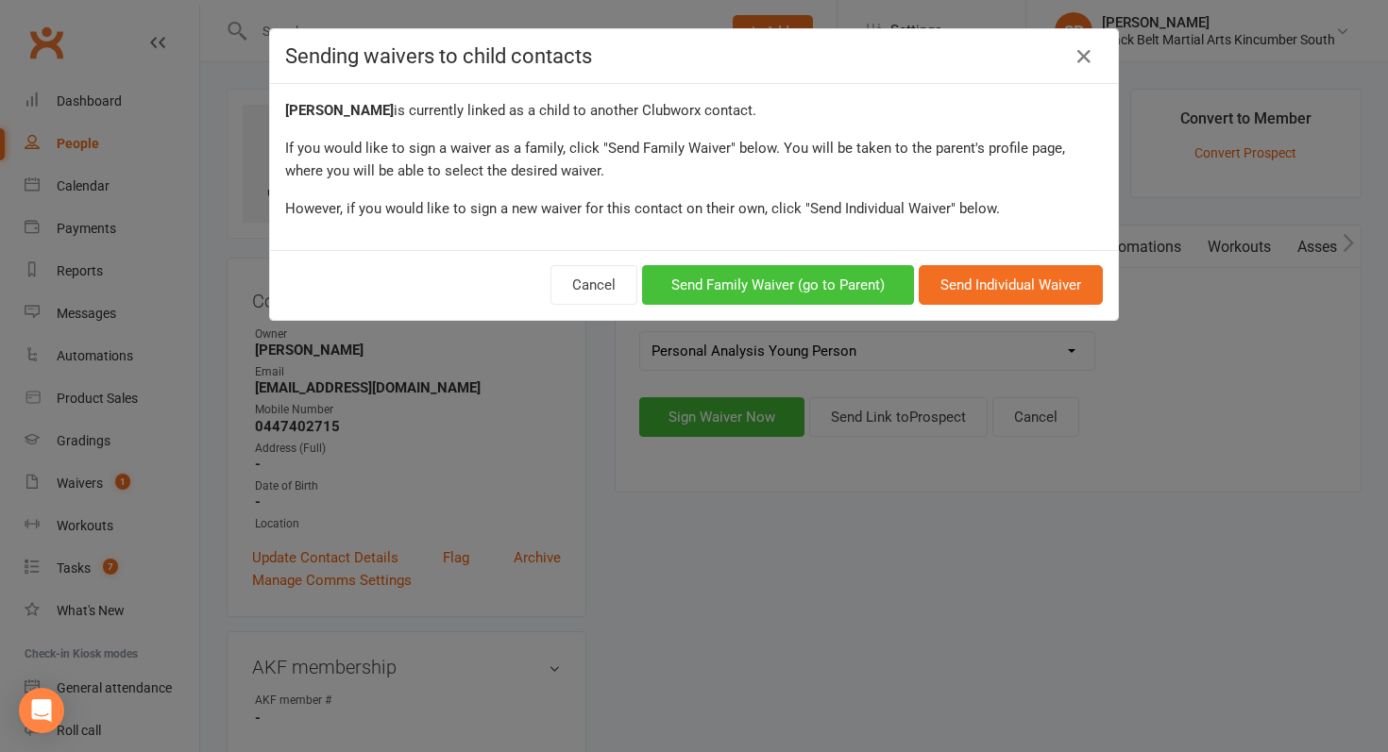  Describe the element at coordinates (1084, 57) in the screenshot. I see `a: Close` at that location.